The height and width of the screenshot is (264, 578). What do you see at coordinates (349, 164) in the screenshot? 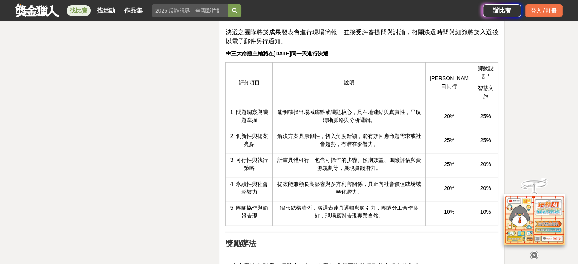
I see `span: 計畫具體可行，包含可操作的步驟、預期效益、風險評估與資源規劃等，展現實踐潛力。` at bounding box center [349, 164].